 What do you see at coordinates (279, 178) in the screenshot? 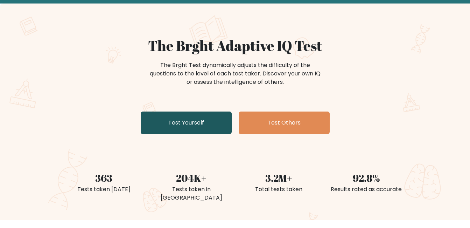
I see `div: 3.2M+` at bounding box center [279, 178].